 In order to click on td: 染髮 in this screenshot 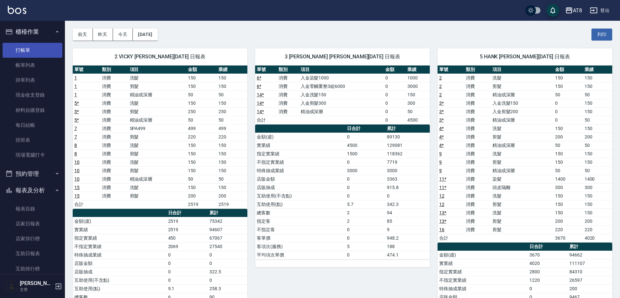, I will do `click(523, 179)`.